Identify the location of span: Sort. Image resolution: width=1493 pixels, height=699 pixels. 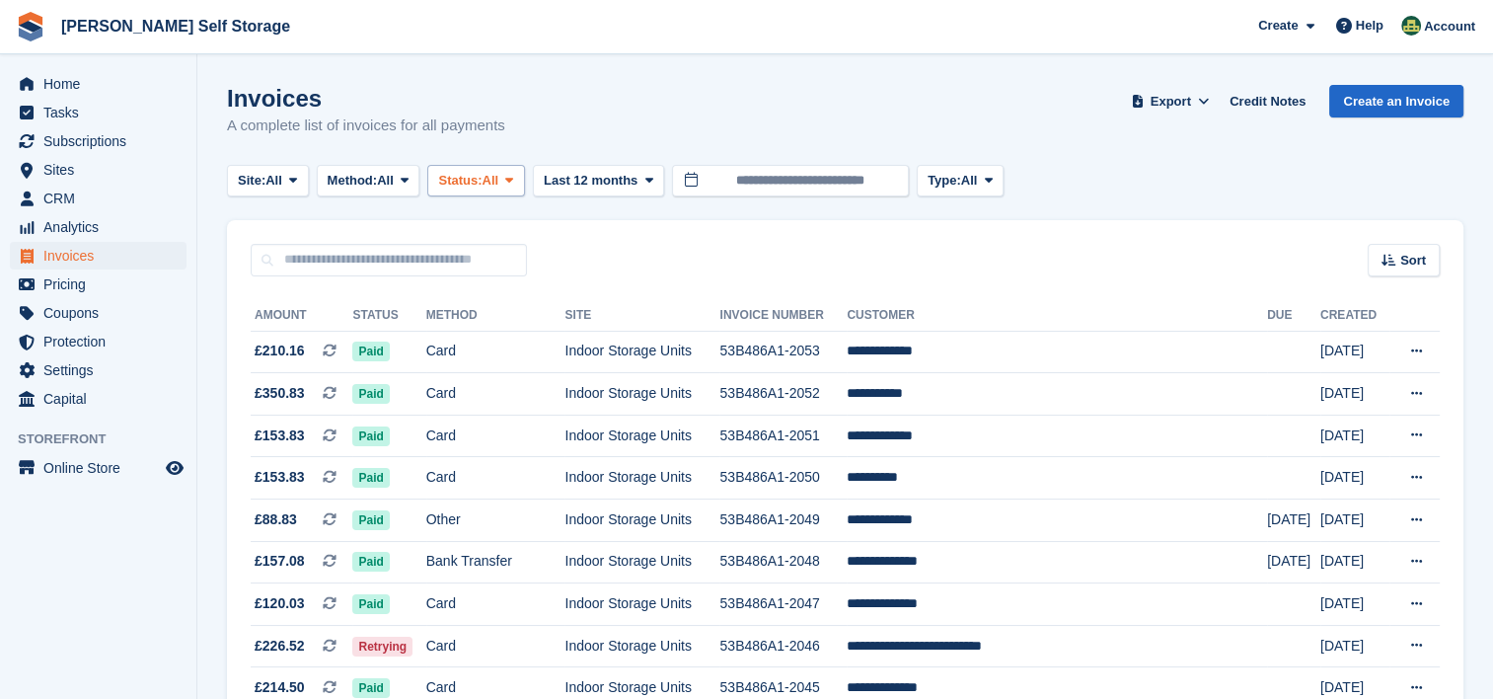
(1413, 261).